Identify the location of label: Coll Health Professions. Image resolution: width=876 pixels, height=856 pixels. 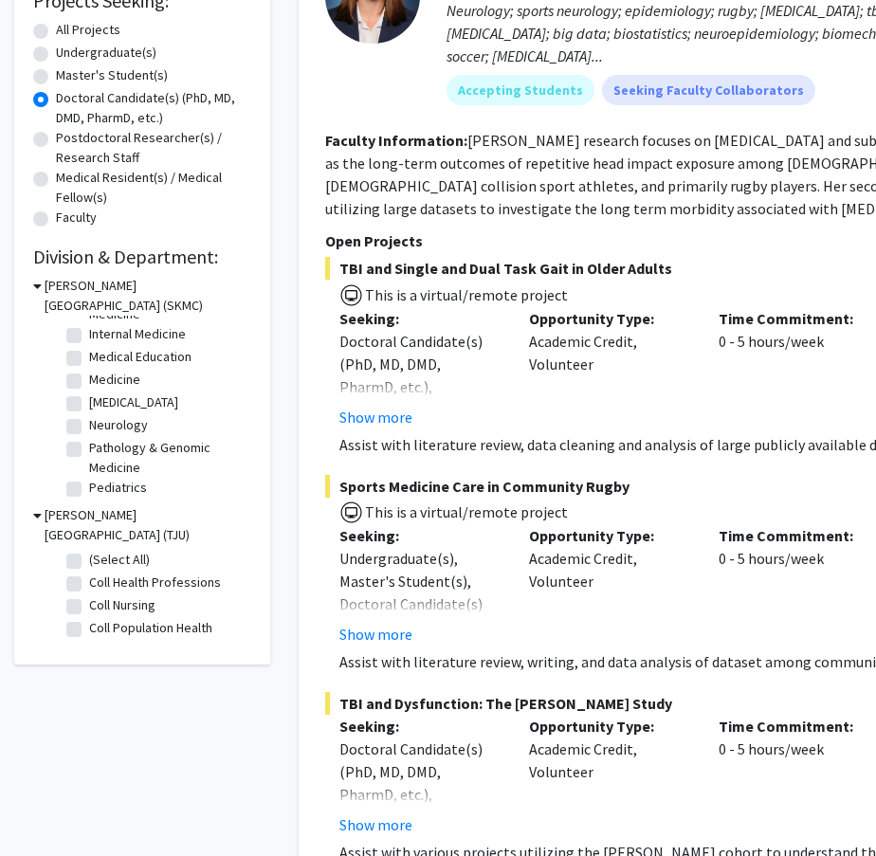
(154, 582).